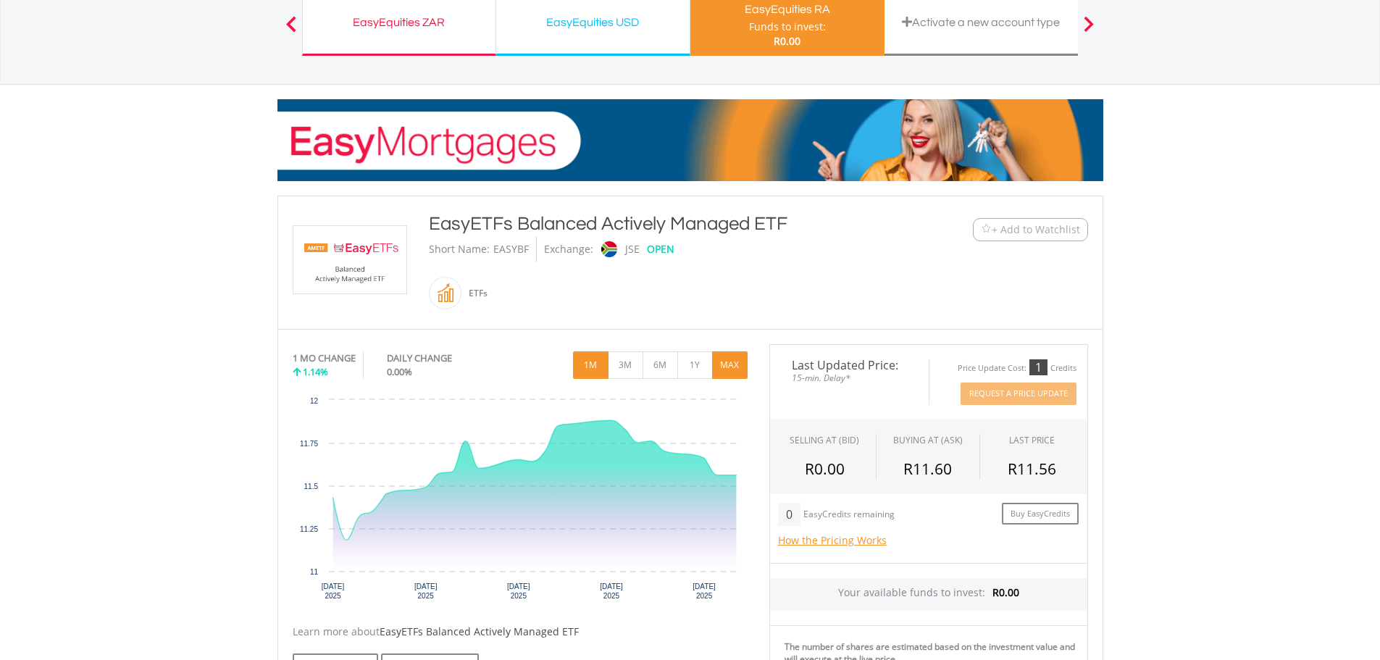 The width and height of the screenshot is (1380, 660). Describe the element at coordinates (443, 358) in the screenshot. I see `div: DAILY CHANGE` at that location.